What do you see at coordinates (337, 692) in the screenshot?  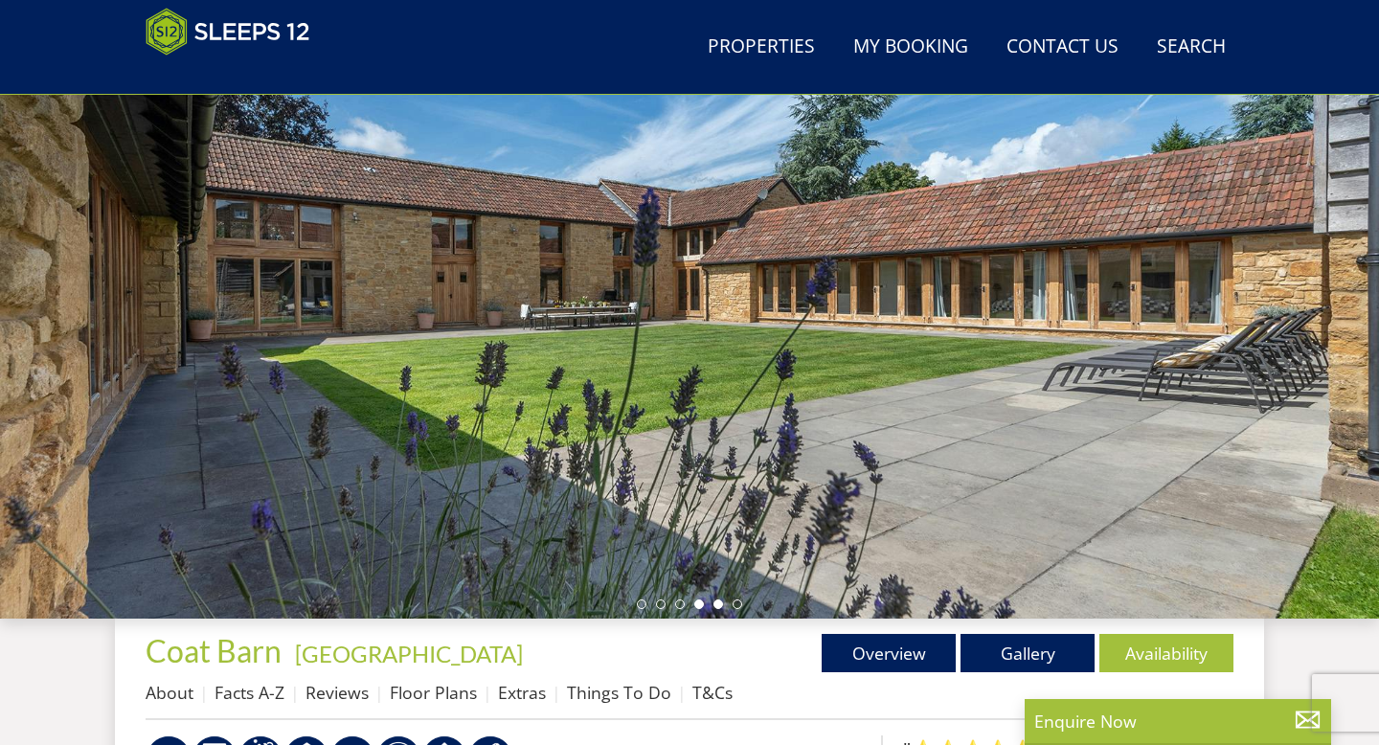 I see `a: Reviews` at bounding box center [337, 692].